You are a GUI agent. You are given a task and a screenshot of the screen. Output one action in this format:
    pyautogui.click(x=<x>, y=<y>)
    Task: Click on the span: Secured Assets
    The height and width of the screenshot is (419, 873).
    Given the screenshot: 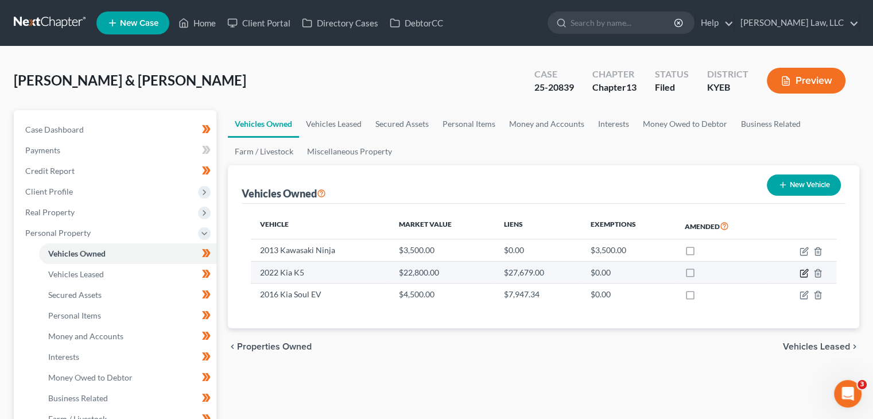 What is the action you would take?
    pyautogui.click(x=75, y=294)
    